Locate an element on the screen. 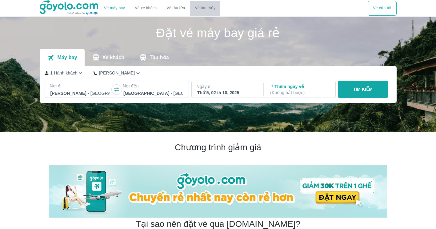 Image resolution: width=436 pixels, height=229 pixels. p: Xe khách is located at coordinates (113, 58).